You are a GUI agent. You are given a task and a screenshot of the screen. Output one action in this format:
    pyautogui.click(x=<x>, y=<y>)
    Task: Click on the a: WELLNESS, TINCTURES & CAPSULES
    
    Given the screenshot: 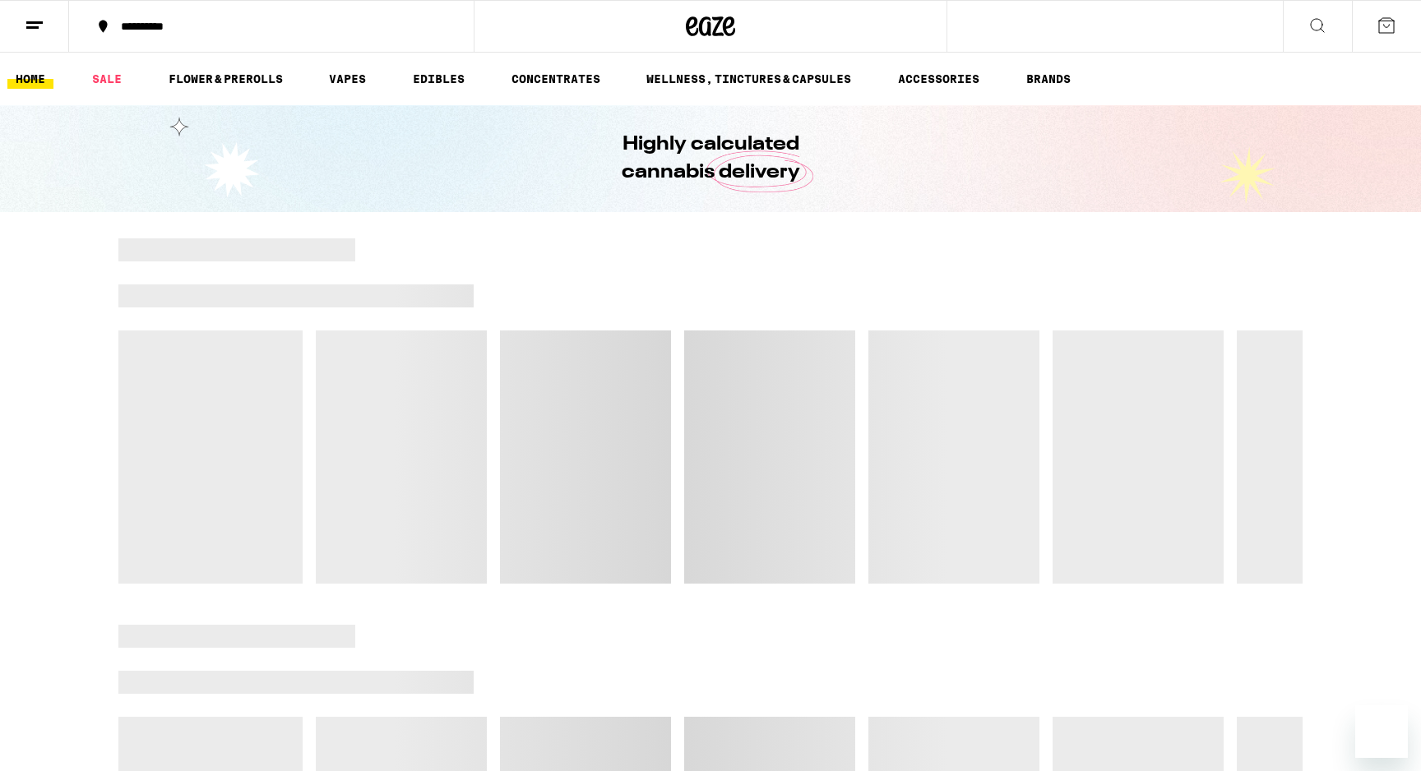 What is the action you would take?
    pyautogui.click(x=748, y=79)
    